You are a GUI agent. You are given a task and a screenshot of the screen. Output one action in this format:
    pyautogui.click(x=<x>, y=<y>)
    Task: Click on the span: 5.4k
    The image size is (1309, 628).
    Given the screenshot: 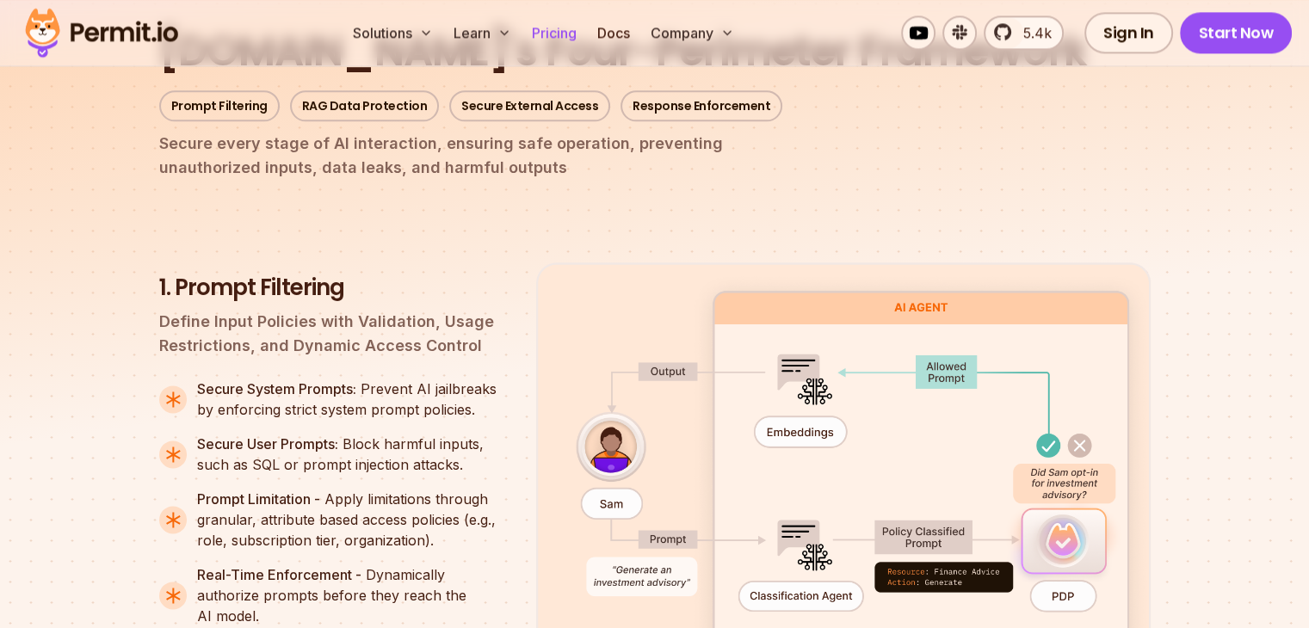 What is the action you would take?
    pyautogui.click(x=1032, y=33)
    